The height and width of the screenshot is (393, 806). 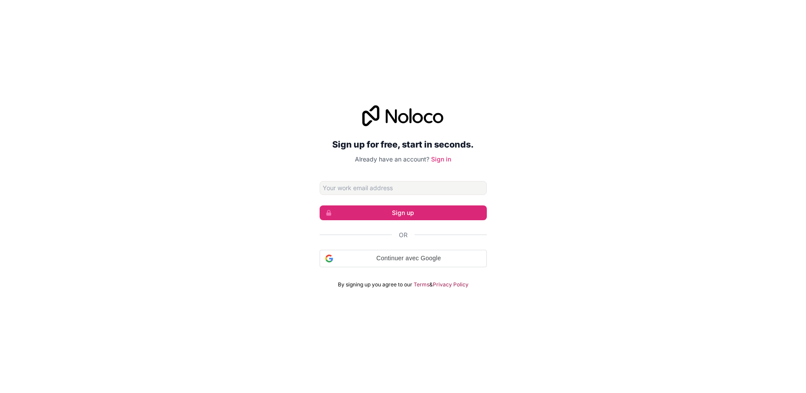 I want to click on a: Terms, so click(x=421, y=285).